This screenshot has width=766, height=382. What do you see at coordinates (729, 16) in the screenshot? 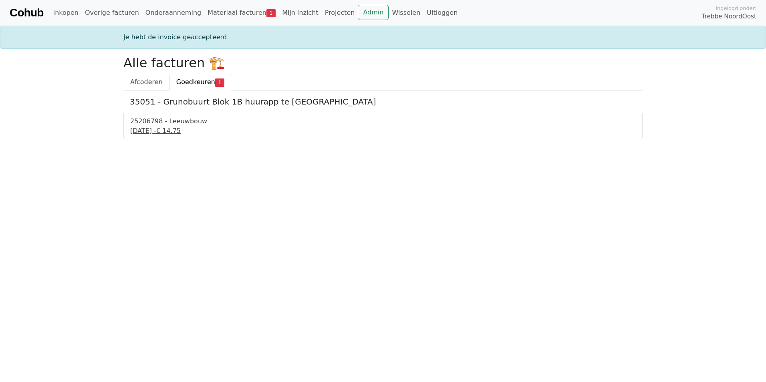
I see `span: Trebbe NoordOost` at bounding box center [729, 16].